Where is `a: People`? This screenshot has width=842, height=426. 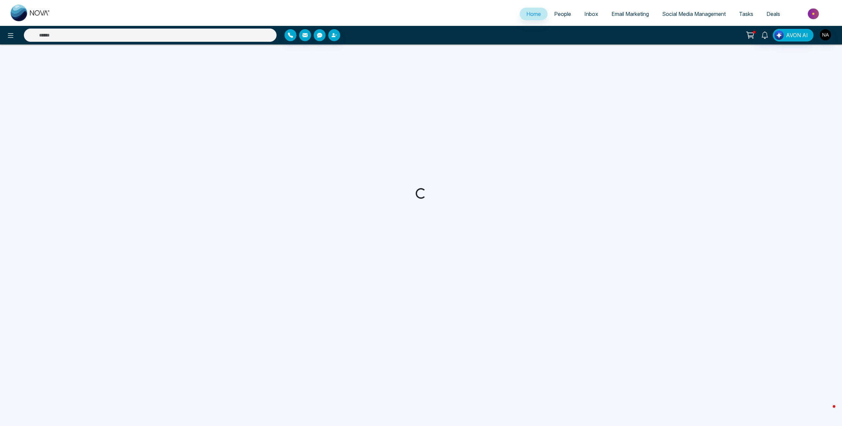
a: People is located at coordinates (563, 14).